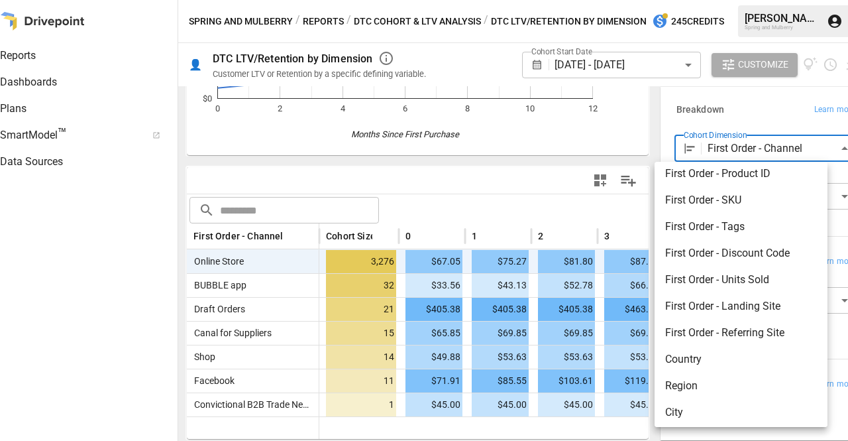  What do you see at coordinates (741, 359) in the screenshot?
I see `span: Country` at bounding box center [741, 359].